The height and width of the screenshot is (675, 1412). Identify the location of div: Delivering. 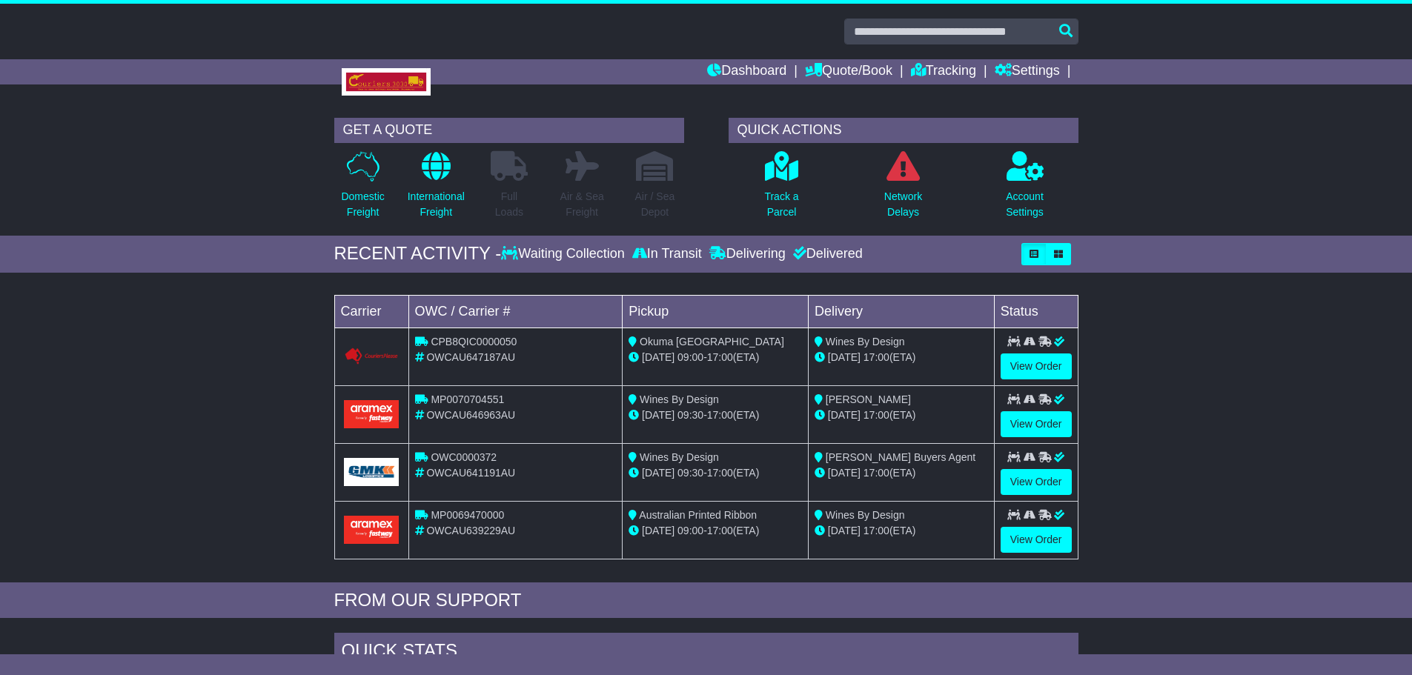
(747, 254).